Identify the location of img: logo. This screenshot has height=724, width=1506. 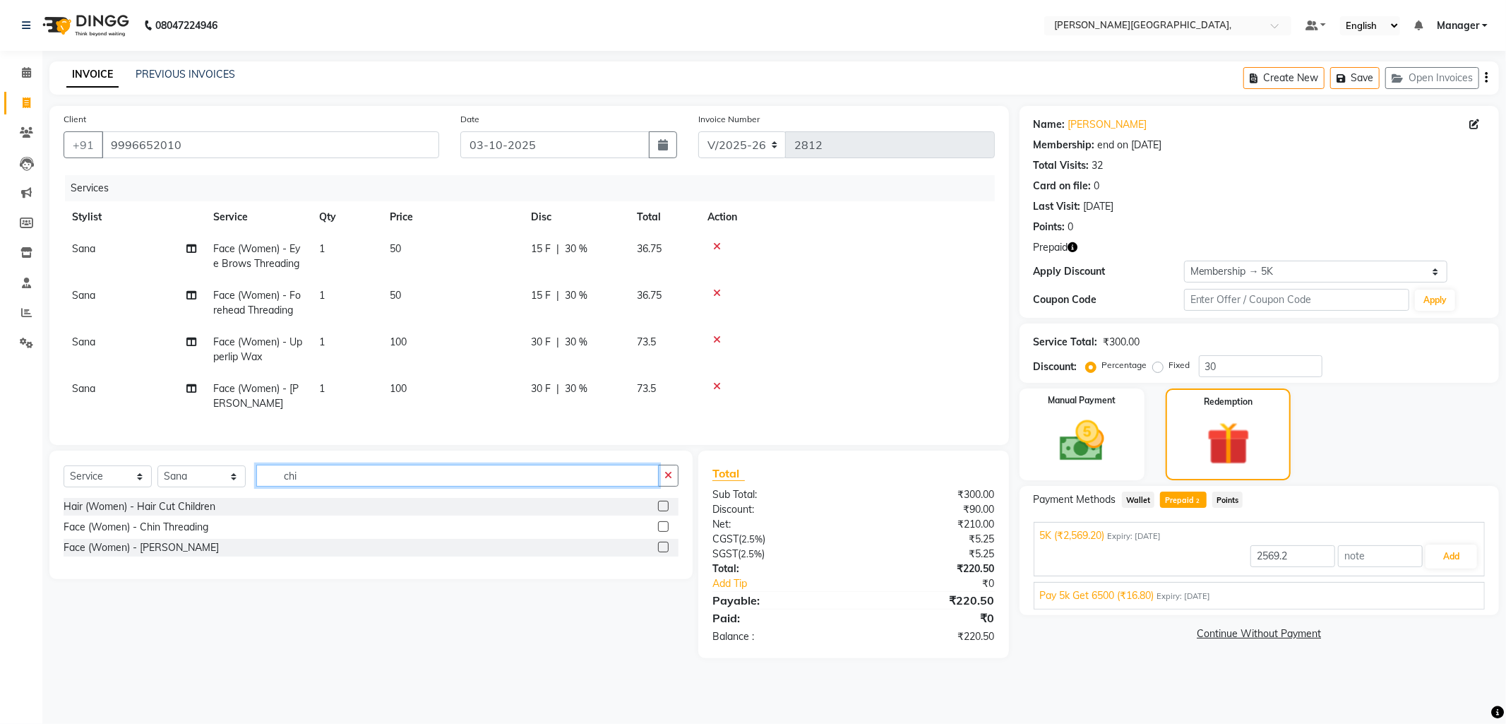
(84, 25).